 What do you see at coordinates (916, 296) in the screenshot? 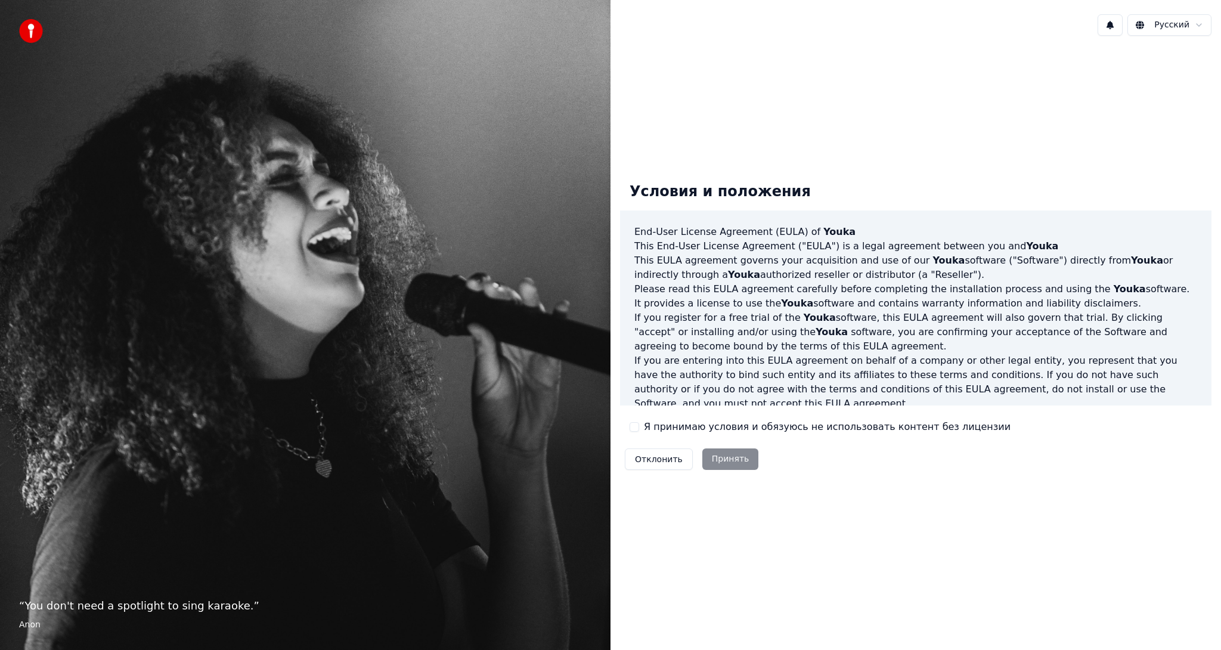
I see `p: Please read this EULA agreement carefully before completing the installation process and using th...` at bounding box center [916, 296].